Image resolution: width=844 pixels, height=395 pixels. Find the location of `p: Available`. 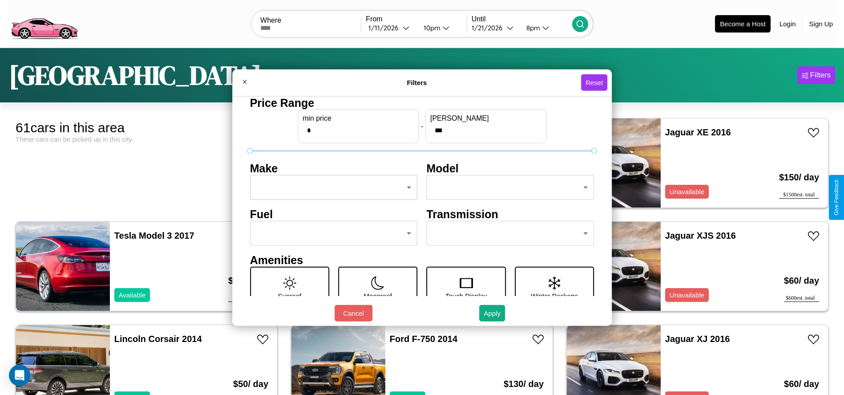

p: Available is located at coordinates (132, 295).